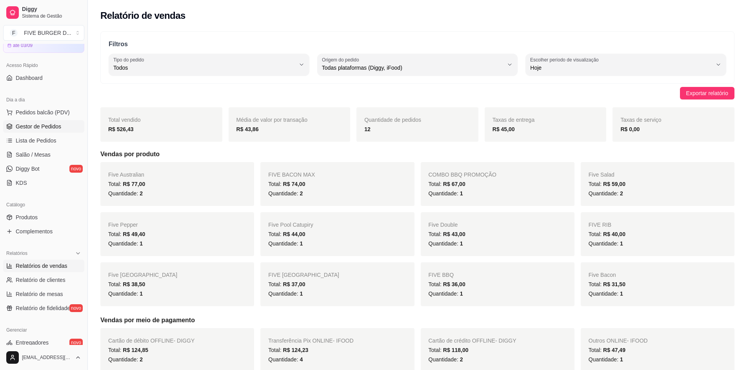 The width and height of the screenshot is (747, 370). Describe the element at coordinates (204, 68) in the screenshot. I see `span: Todos` at that location.